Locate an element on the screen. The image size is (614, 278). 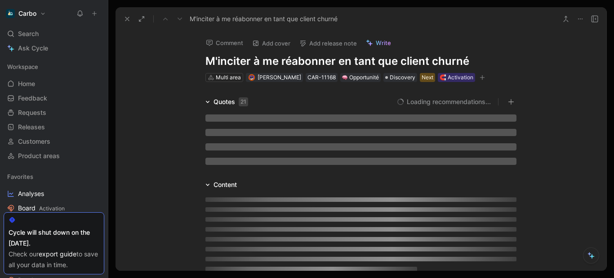
span: Discovery is located at coordinates (403, 77).